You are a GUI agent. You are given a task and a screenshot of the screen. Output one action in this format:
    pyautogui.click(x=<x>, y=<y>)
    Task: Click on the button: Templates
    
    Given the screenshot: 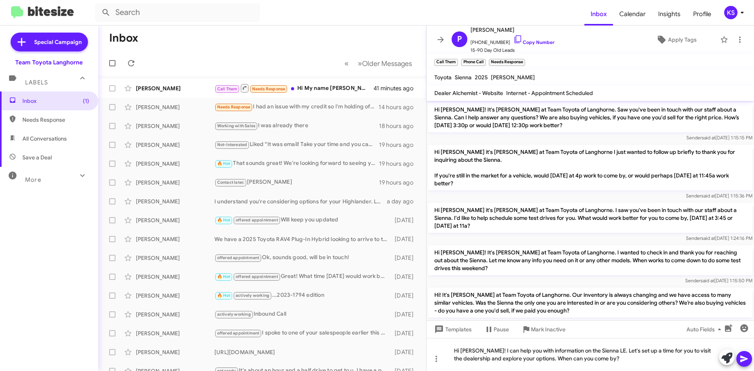 What is the action you would take?
    pyautogui.click(x=452, y=330)
    